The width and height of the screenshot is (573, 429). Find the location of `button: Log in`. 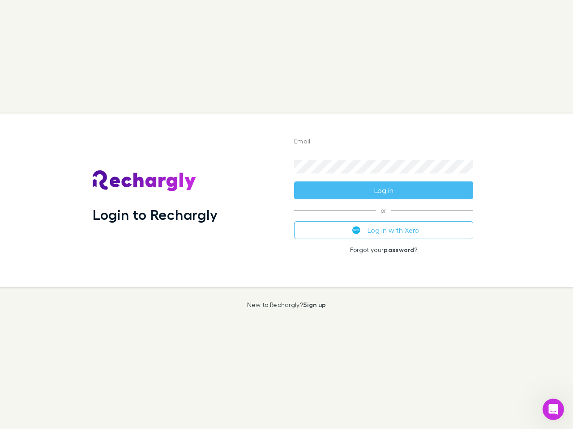

button: Log in is located at coordinates (383, 191).